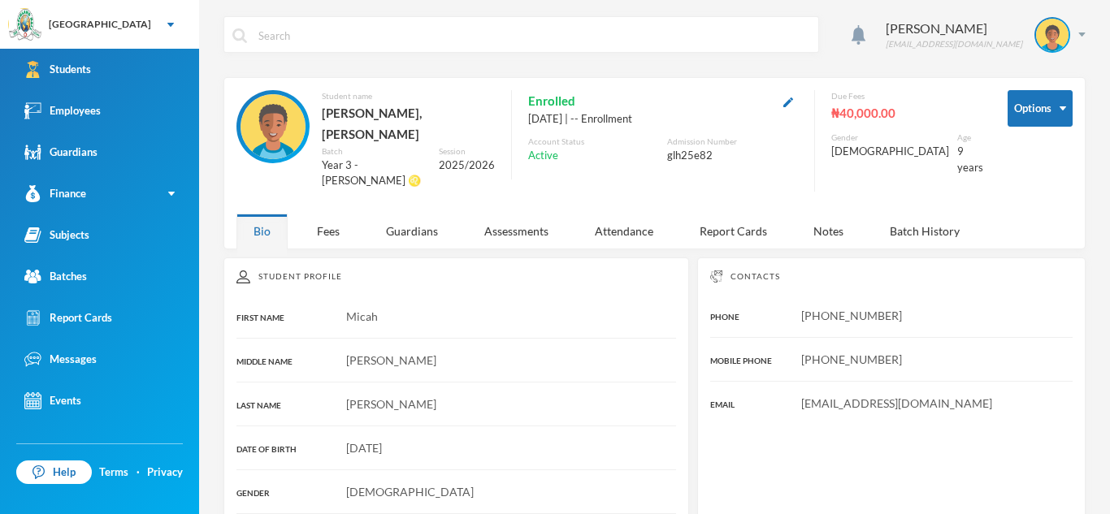  I want to click on span: Enrolled, so click(552, 101).